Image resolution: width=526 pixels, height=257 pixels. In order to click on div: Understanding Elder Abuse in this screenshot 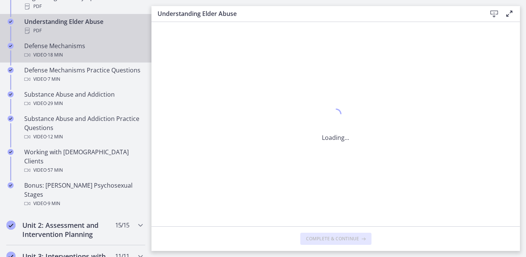, I will do `click(83, 26)`.